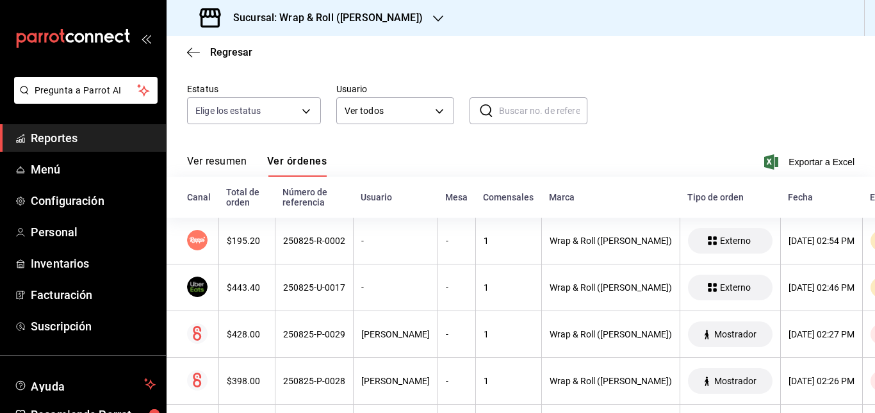 The image size is (875, 413). What do you see at coordinates (247, 381) in the screenshot?
I see `div: $398.00` at bounding box center [247, 381].